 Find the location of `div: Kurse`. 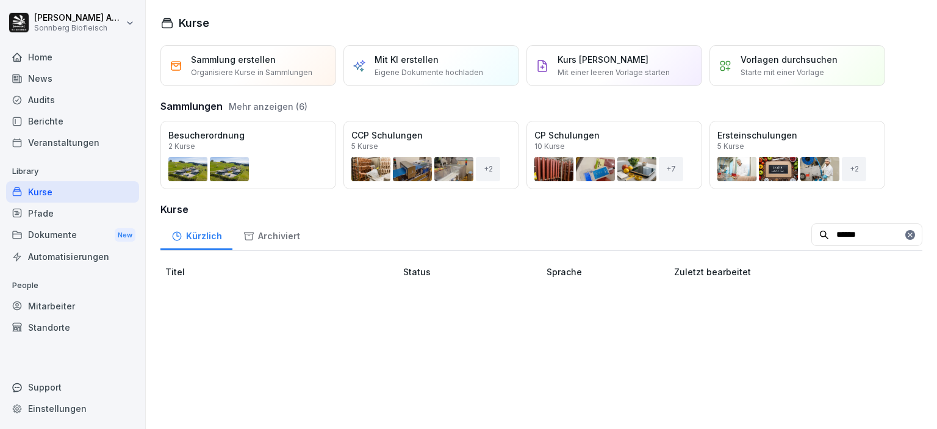

div: Kurse is located at coordinates (73, 192).